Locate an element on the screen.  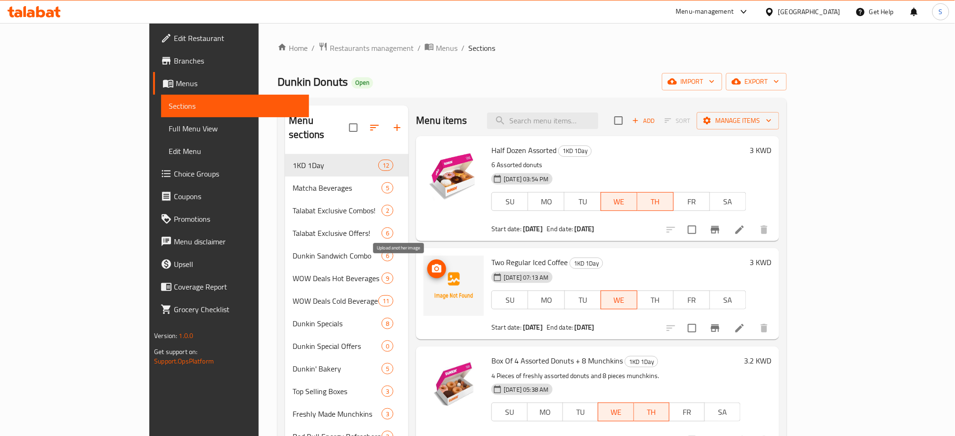
a: Menus is located at coordinates (441, 48).